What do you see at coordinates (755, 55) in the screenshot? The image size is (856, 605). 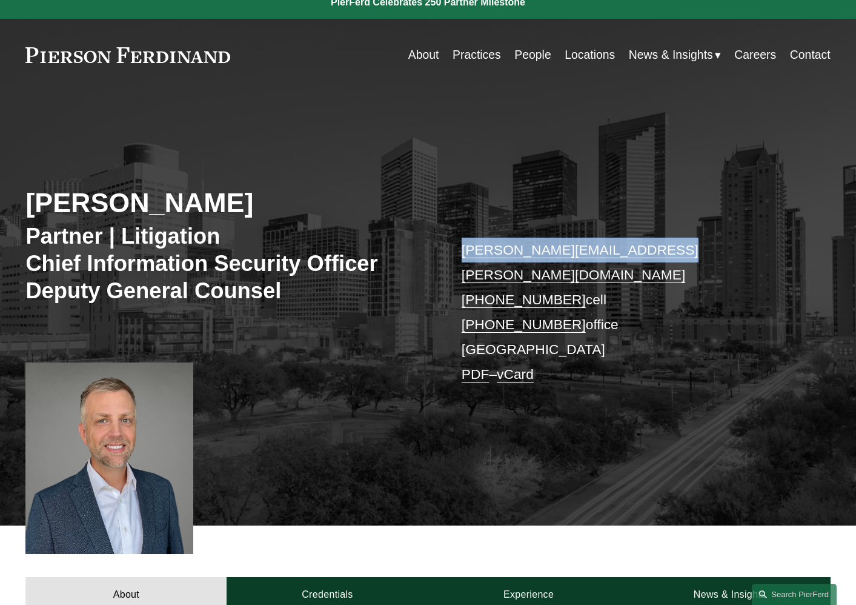 I see `a: Careers` at bounding box center [755, 55].